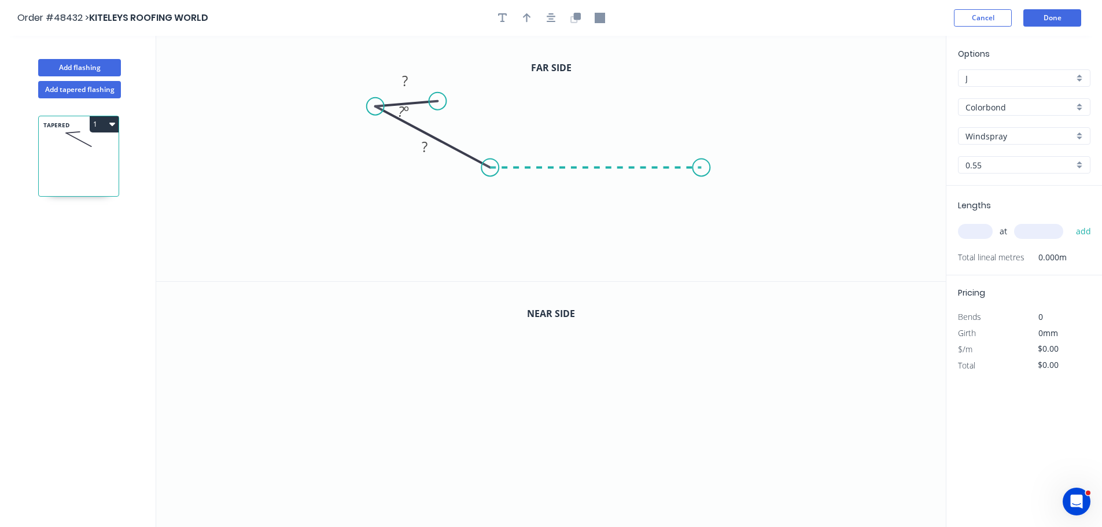 The height and width of the screenshot is (527, 1102). What do you see at coordinates (149, 17) in the screenshot?
I see `span: KITELEYS ROOFING WORLD` at bounding box center [149, 17].